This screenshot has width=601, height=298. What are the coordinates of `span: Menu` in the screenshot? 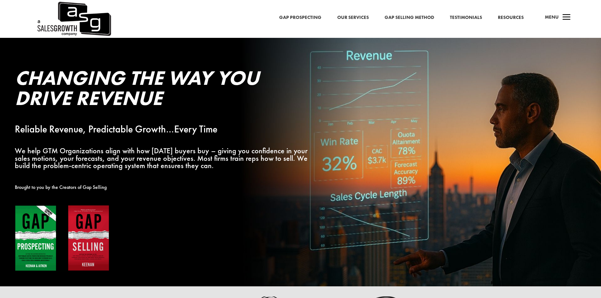 It's located at (551, 17).